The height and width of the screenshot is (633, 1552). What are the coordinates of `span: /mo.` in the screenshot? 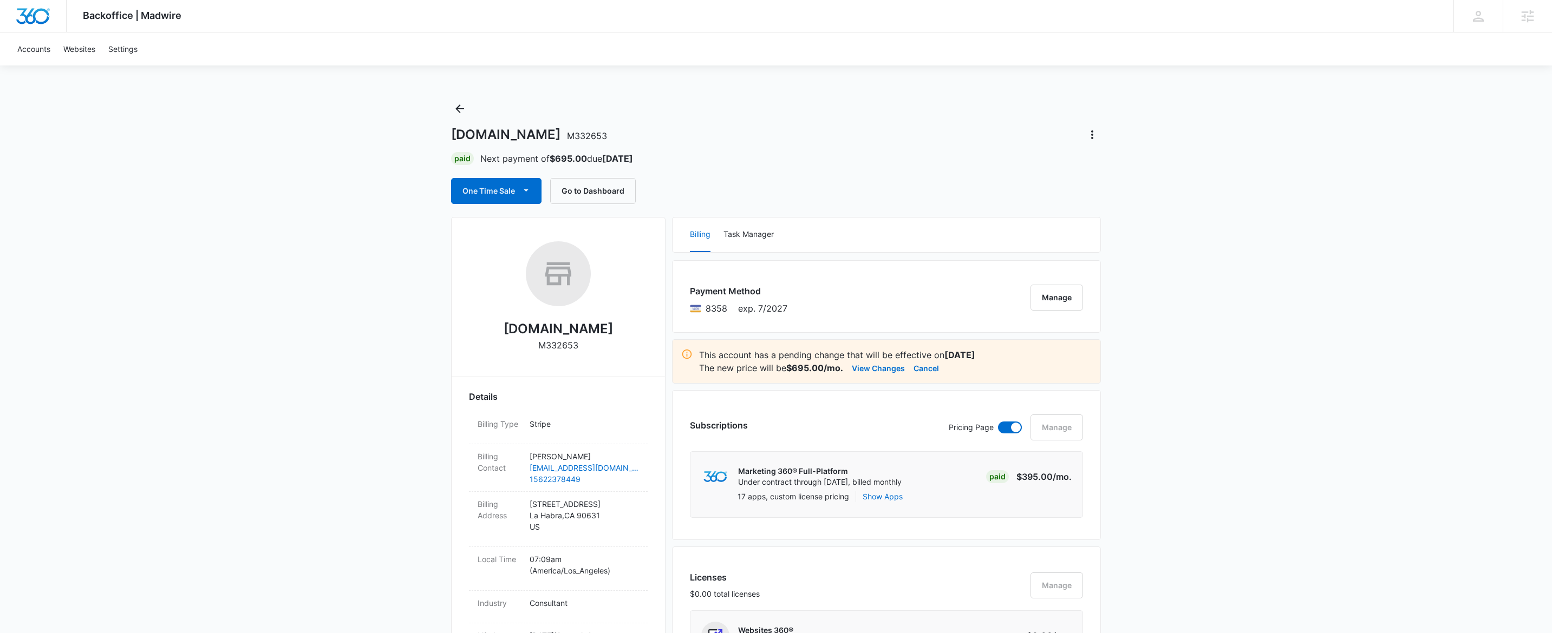 It's located at (1062, 477).